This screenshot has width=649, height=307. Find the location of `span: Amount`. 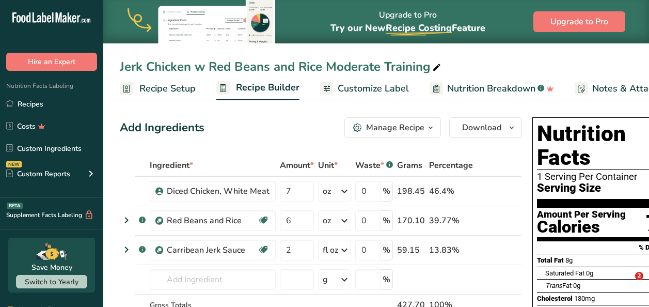

span: Amount is located at coordinates (297, 165).